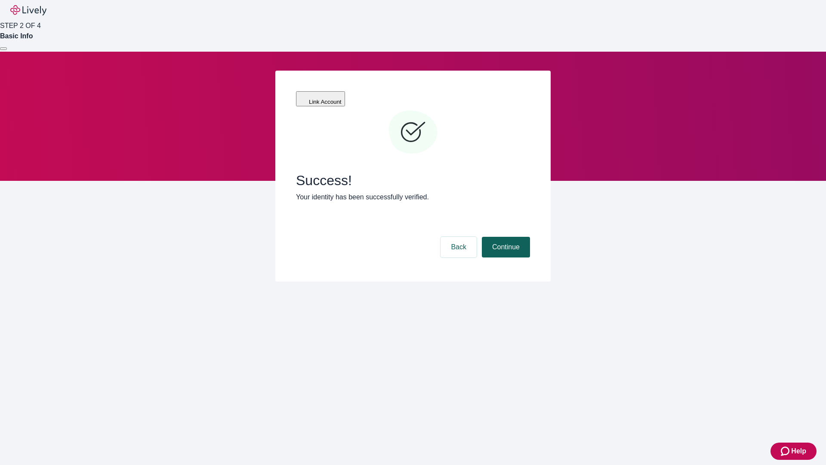 The image size is (826, 465). I want to click on span: Success!, so click(413, 180).